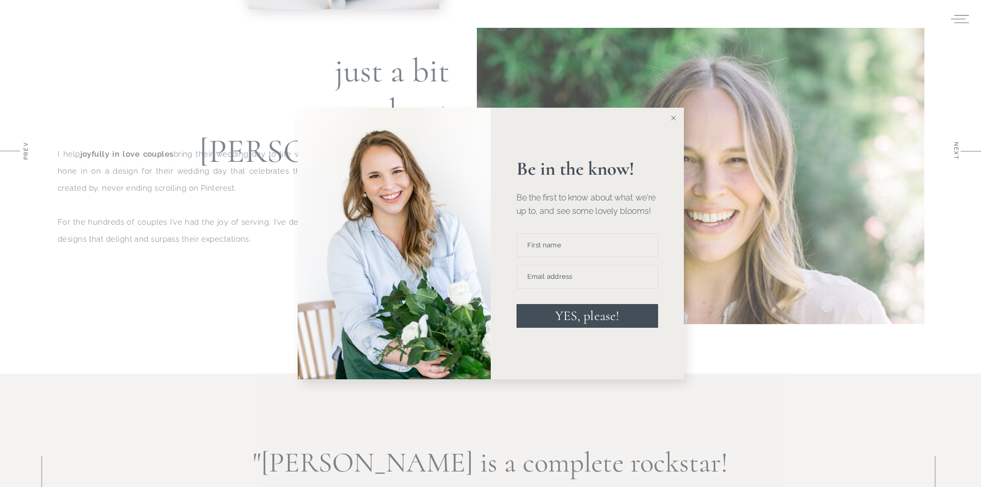 The image size is (981, 487). I want to click on span: Subscribe, so click(314, 43).